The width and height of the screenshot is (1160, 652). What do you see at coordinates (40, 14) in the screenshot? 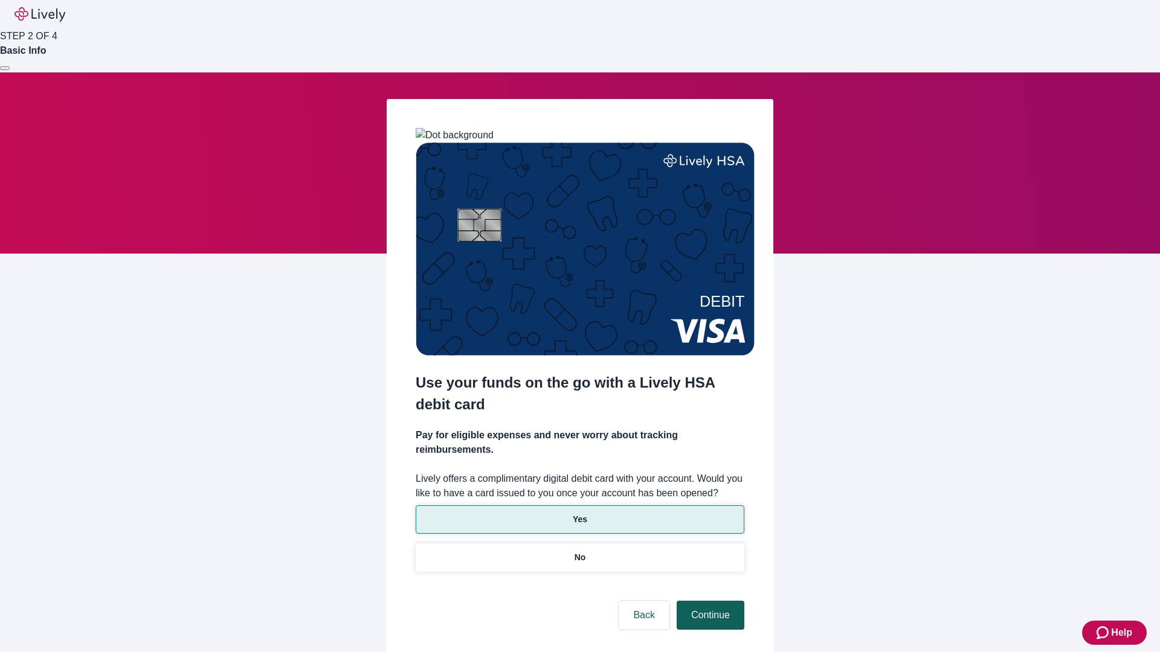
I see `img: Lively` at bounding box center [40, 14].